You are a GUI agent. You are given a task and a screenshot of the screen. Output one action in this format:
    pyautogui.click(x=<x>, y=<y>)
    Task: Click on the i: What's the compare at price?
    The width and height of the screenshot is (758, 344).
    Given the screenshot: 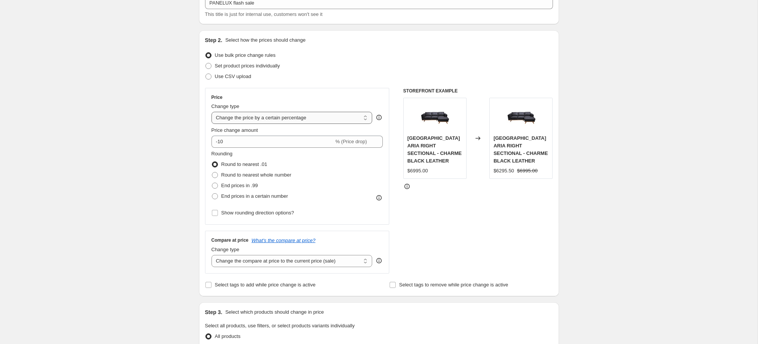 What is the action you would take?
    pyautogui.click(x=284, y=240)
    